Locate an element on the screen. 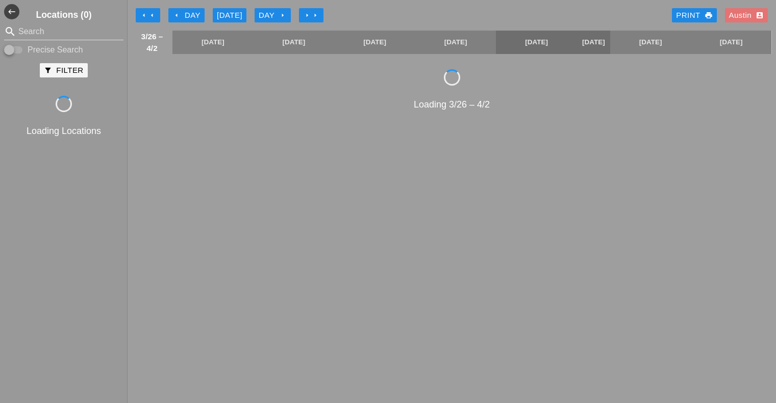  button: Move Back 1 Week is located at coordinates (148, 15).